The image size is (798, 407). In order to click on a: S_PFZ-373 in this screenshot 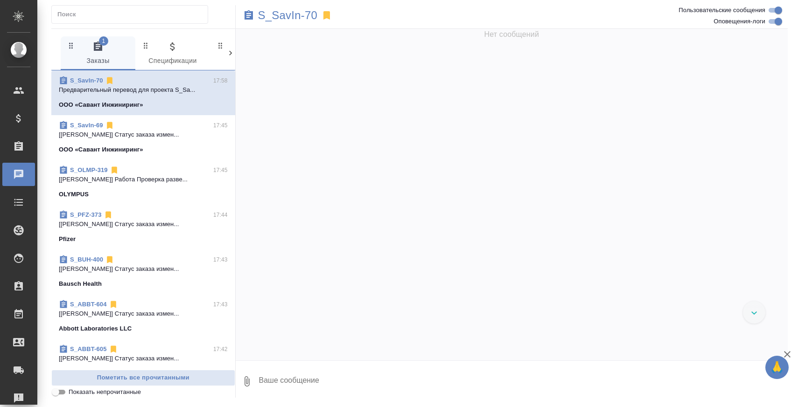, I will do `click(86, 215)`.